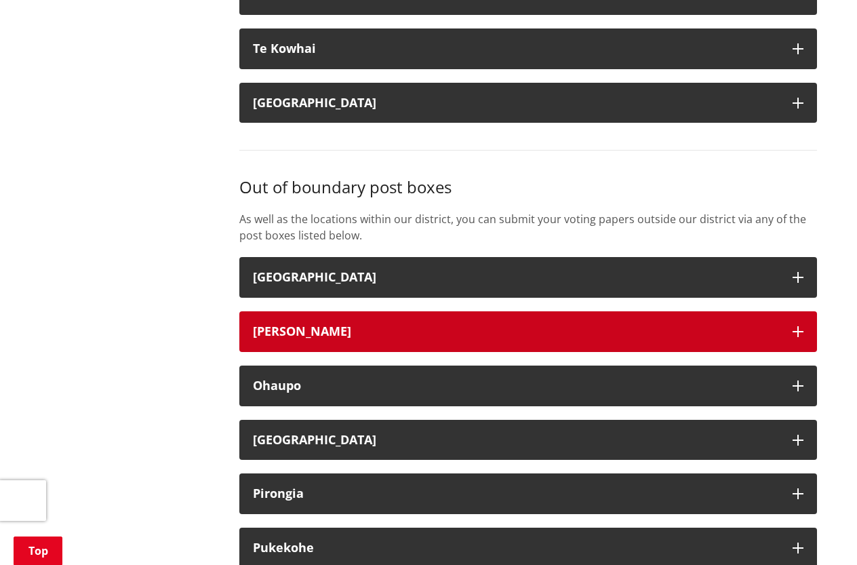 The width and height of the screenshot is (857, 565). What do you see at coordinates (277, 385) in the screenshot?
I see `strong: Ohaupo` at bounding box center [277, 385].